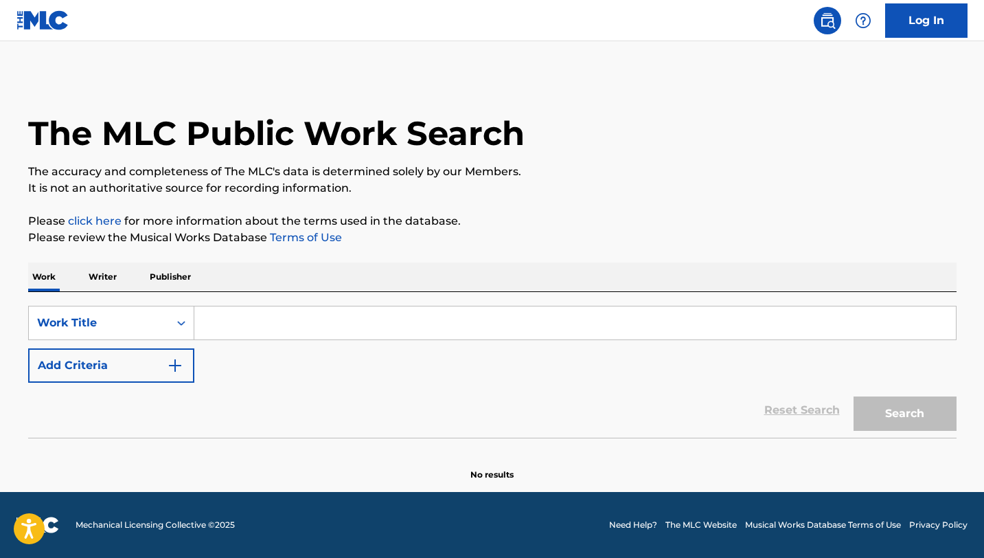  Describe the element at coordinates (304, 237) in the screenshot. I see `a: Terms of Use` at that location.